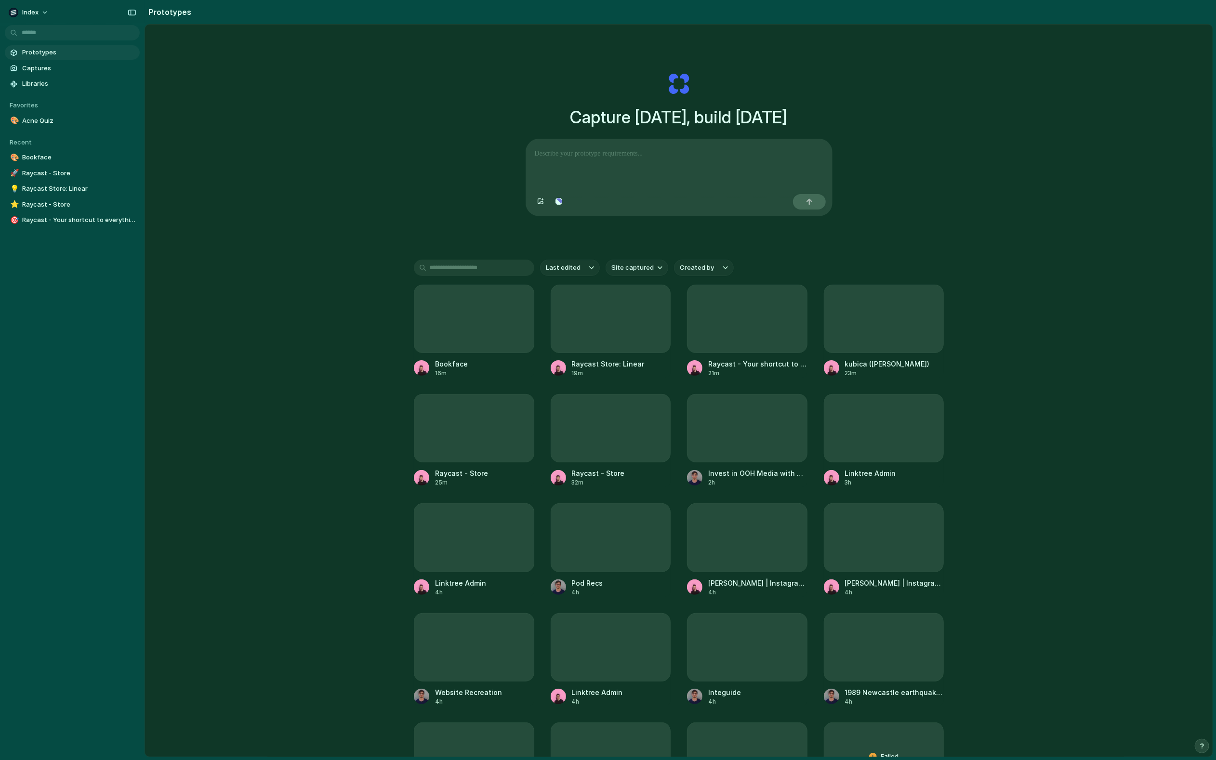  What do you see at coordinates (608, 364) in the screenshot?
I see `div: Raycast Store: Linear` at bounding box center [608, 364].